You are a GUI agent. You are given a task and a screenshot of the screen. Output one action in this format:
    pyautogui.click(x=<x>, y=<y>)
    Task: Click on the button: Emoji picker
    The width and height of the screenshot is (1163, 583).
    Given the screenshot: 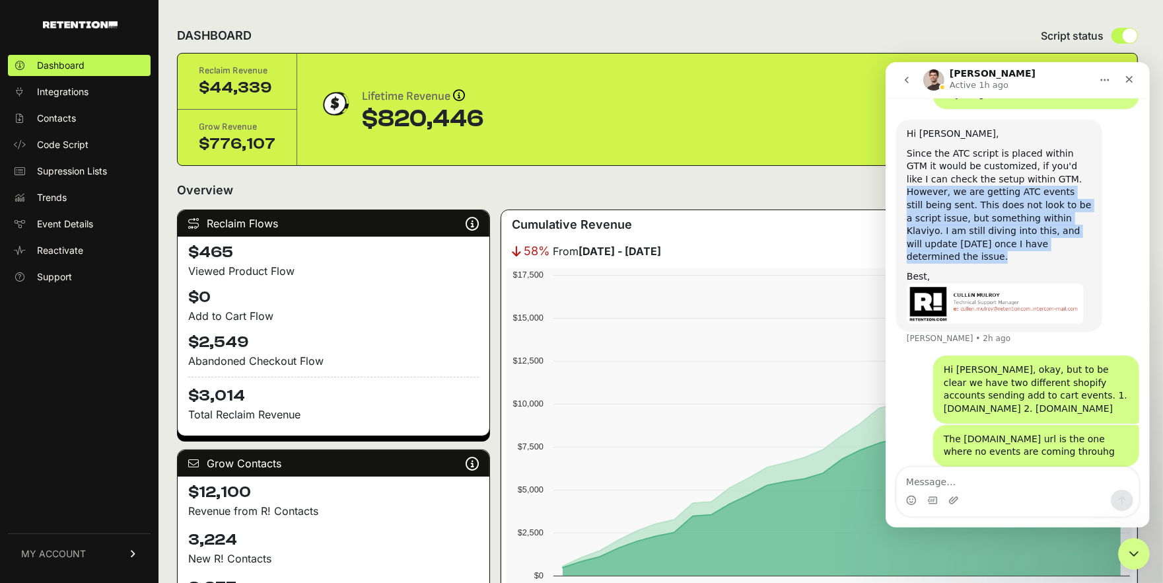 What is the action you would take?
    pyautogui.click(x=26, y=438)
    